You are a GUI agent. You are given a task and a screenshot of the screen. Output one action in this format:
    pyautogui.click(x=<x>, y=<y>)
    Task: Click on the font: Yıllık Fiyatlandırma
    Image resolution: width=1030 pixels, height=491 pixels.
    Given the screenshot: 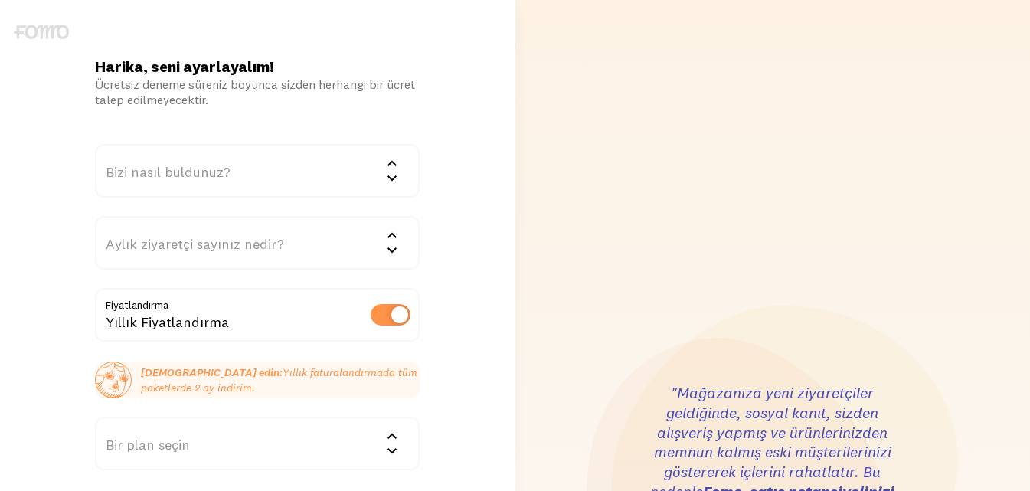 What is the action you would take?
    pyautogui.click(x=167, y=321)
    